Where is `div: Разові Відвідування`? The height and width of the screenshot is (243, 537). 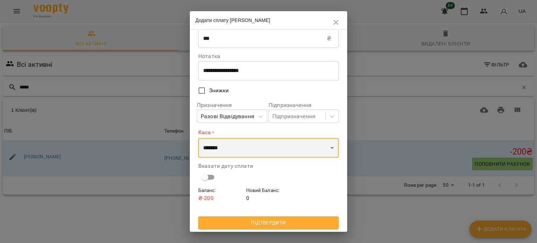 div: Разові Відвідування is located at coordinates (227, 117).